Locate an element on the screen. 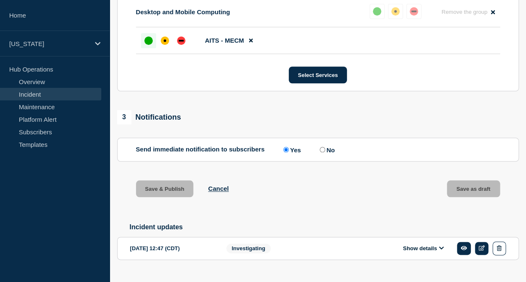 The height and width of the screenshot is (282, 526). button: up is located at coordinates (377, 11).